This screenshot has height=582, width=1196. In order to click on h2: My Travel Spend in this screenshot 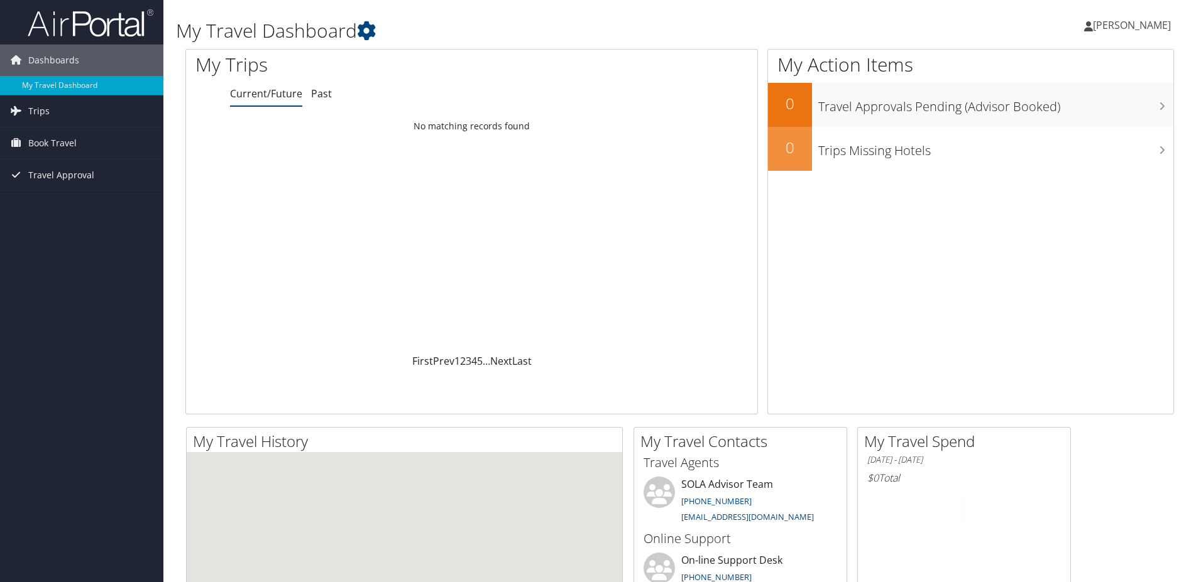, I will do `click(967, 442)`.